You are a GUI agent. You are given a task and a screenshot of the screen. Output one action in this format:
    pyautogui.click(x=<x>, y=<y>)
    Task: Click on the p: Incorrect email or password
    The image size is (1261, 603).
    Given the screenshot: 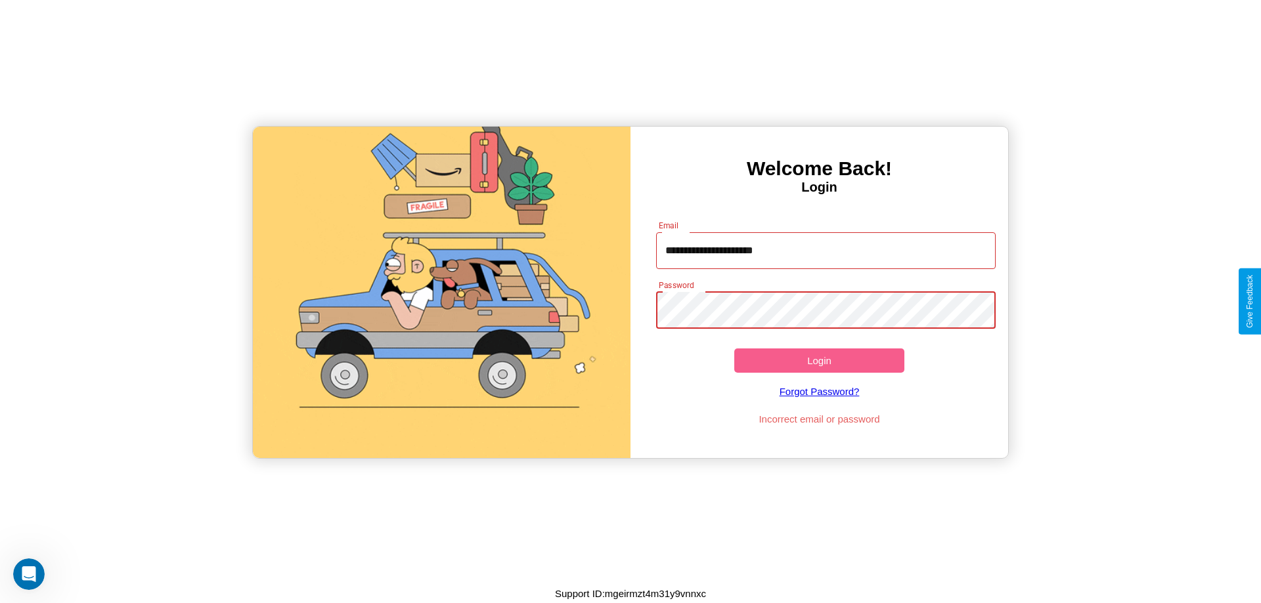 What is the action you would take?
    pyautogui.click(x=819, y=419)
    